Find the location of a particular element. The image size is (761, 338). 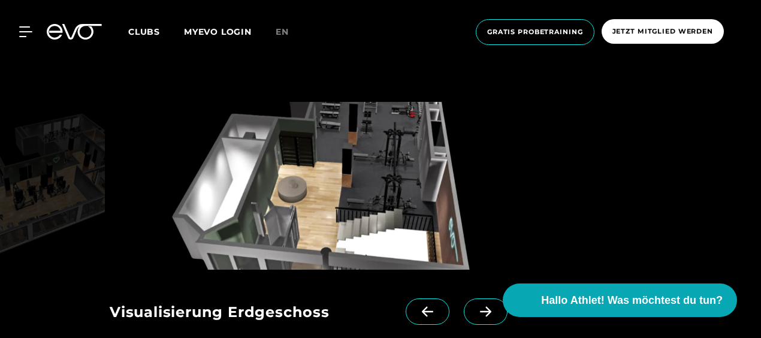

span: en is located at coordinates (282, 32).